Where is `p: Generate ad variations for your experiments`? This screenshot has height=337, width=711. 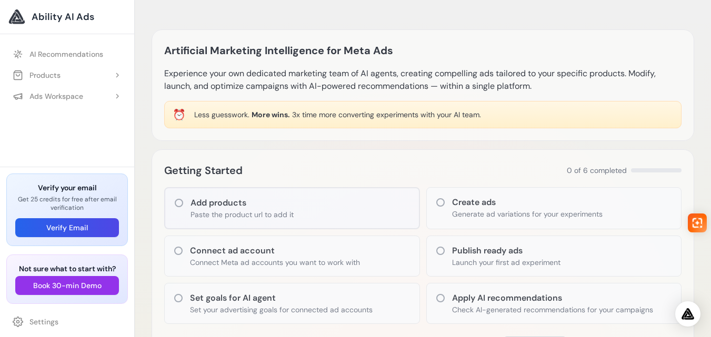
p: Generate ad variations for your experiments is located at coordinates (527, 214).